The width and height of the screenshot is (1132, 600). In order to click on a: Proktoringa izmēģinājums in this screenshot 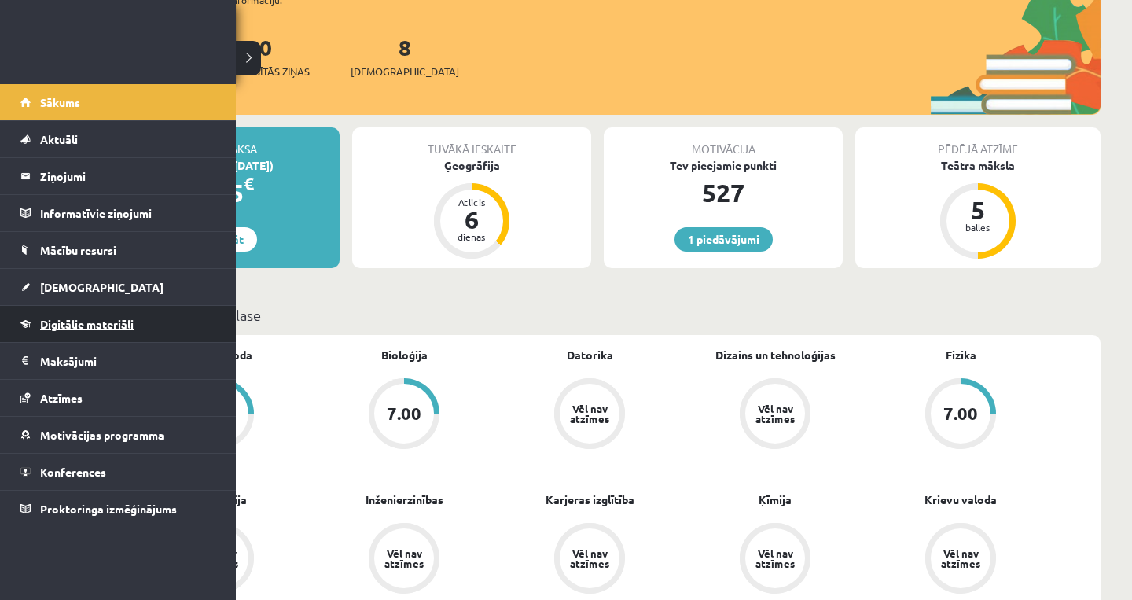, I will do `click(118, 509)`.